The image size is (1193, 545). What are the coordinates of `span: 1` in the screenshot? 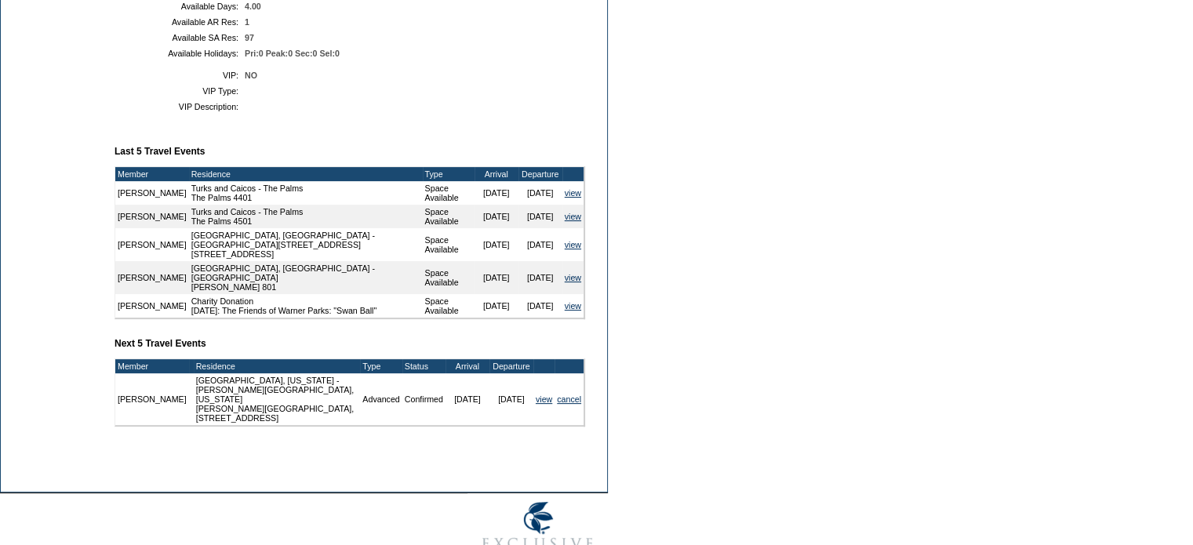 It's located at (247, 22).